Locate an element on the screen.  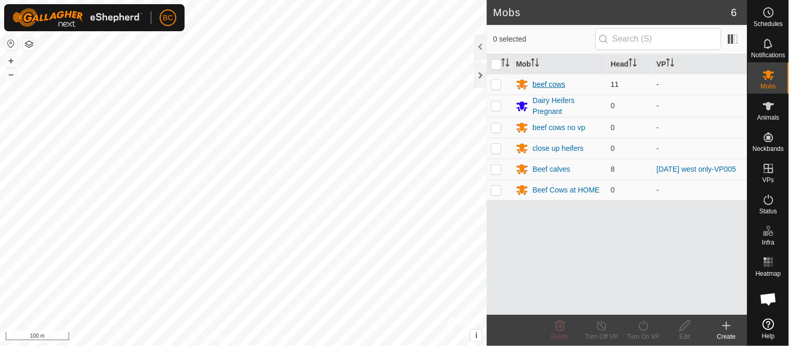
a: Contact Us is located at coordinates (269, 337).